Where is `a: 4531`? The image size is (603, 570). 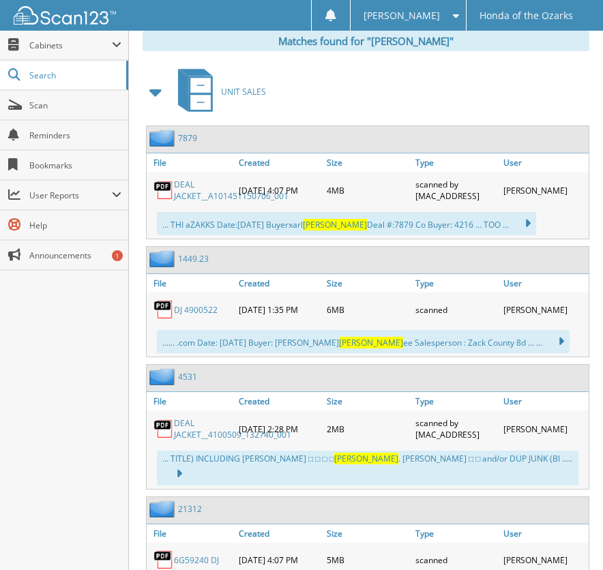 a: 4531 is located at coordinates (188, 376).